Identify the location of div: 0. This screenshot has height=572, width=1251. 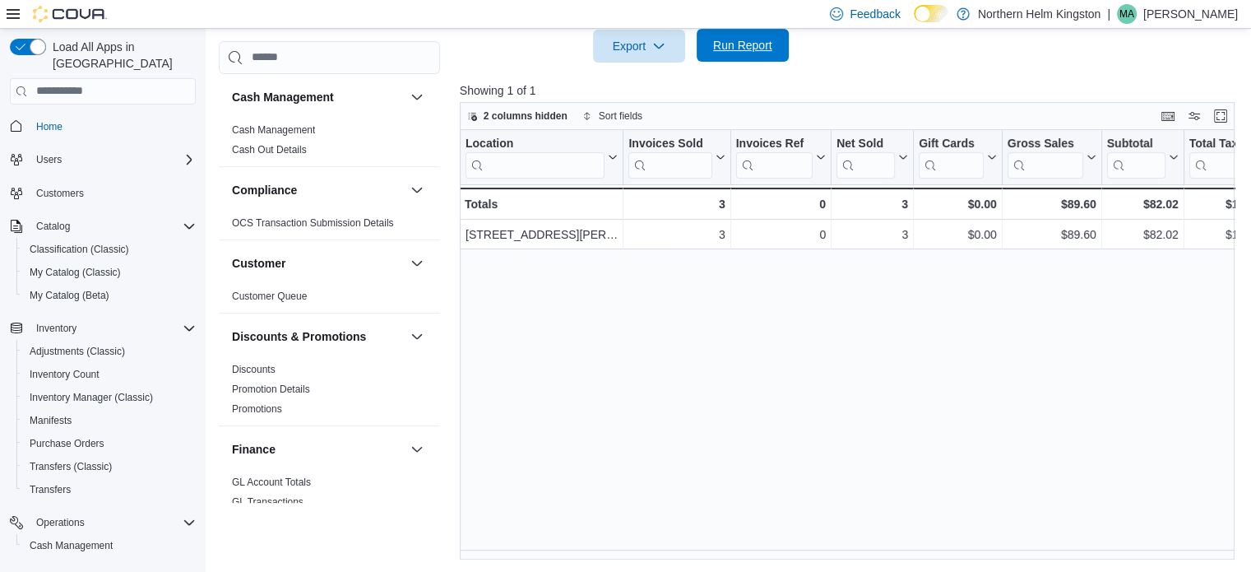
(780, 234).